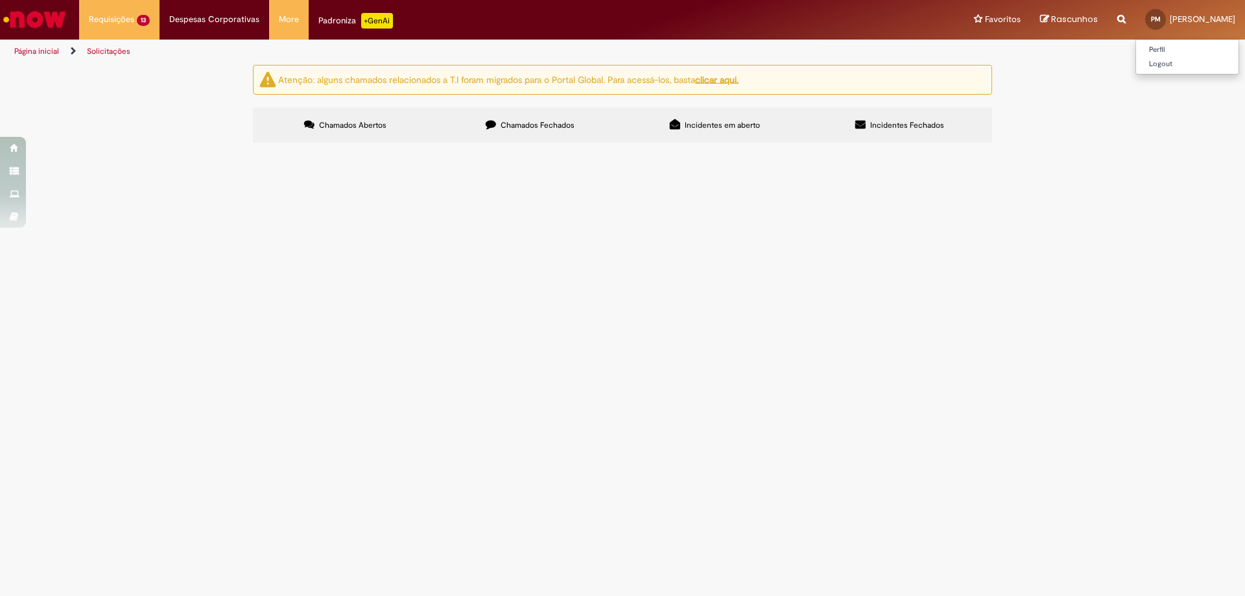 This screenshot has height=596, width=1245. I want to click on ul: Trilhas de página, so click(415, 51).